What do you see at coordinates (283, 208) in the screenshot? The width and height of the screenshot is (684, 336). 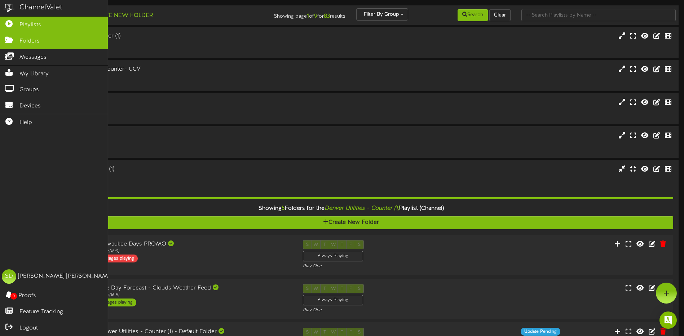 I see `span: 5` at bounding box center [283, 208].